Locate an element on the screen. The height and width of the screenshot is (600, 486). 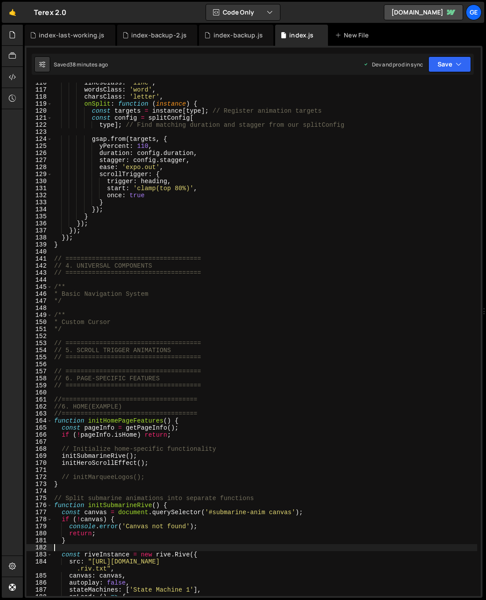
div: 181 is located at coordinates (39, 541).